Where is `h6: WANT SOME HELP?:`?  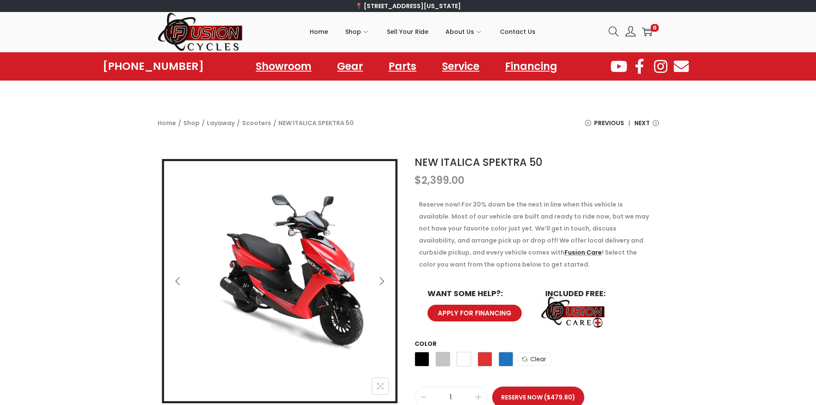 h6: WANT SOME HELP?: is located at coordinates (478, 294).